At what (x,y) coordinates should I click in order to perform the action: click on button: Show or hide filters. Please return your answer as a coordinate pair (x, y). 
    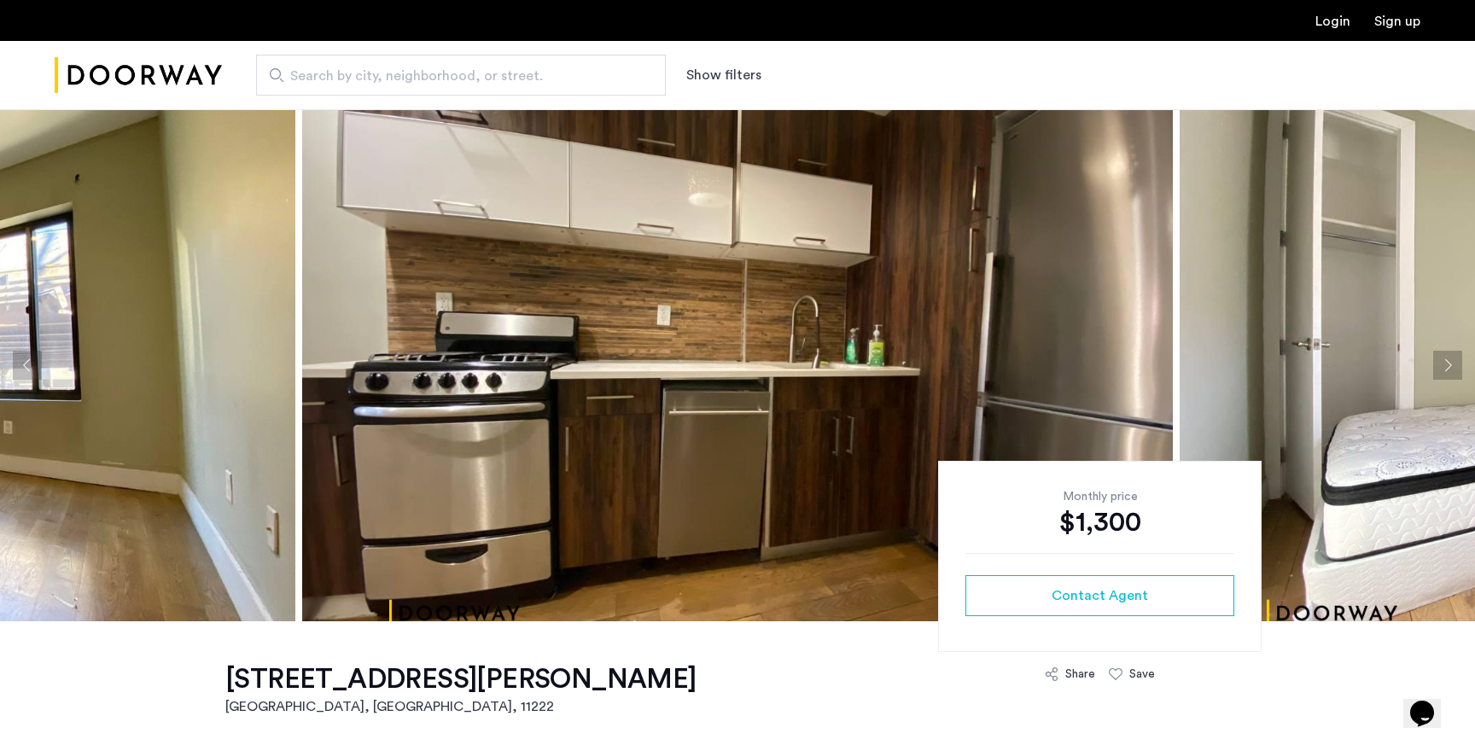
    Looking at the image, I should click on (724, 75).